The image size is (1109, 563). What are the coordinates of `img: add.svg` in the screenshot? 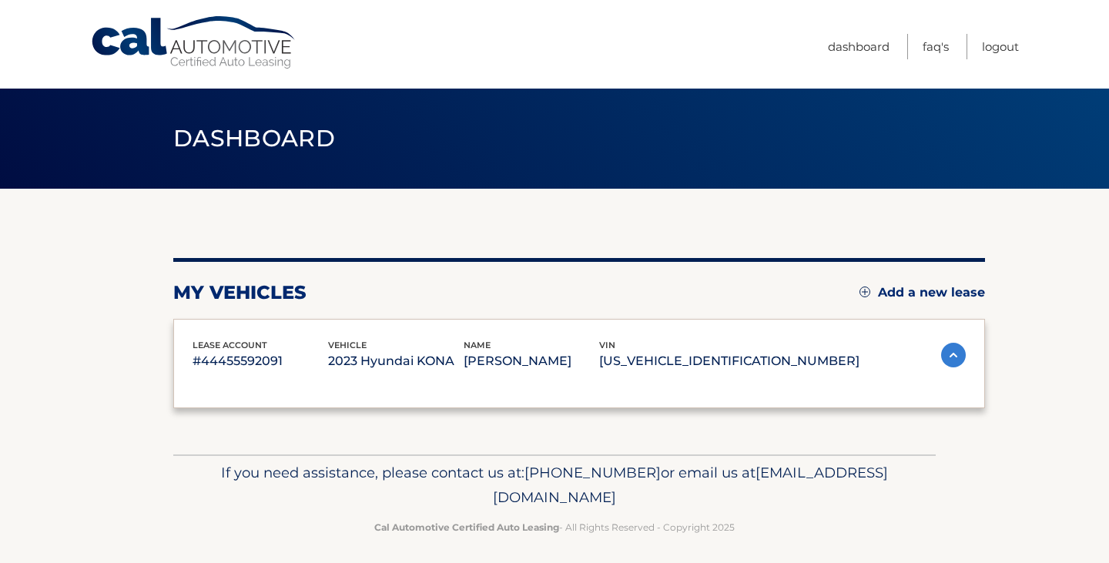 It's located at (865, 292).